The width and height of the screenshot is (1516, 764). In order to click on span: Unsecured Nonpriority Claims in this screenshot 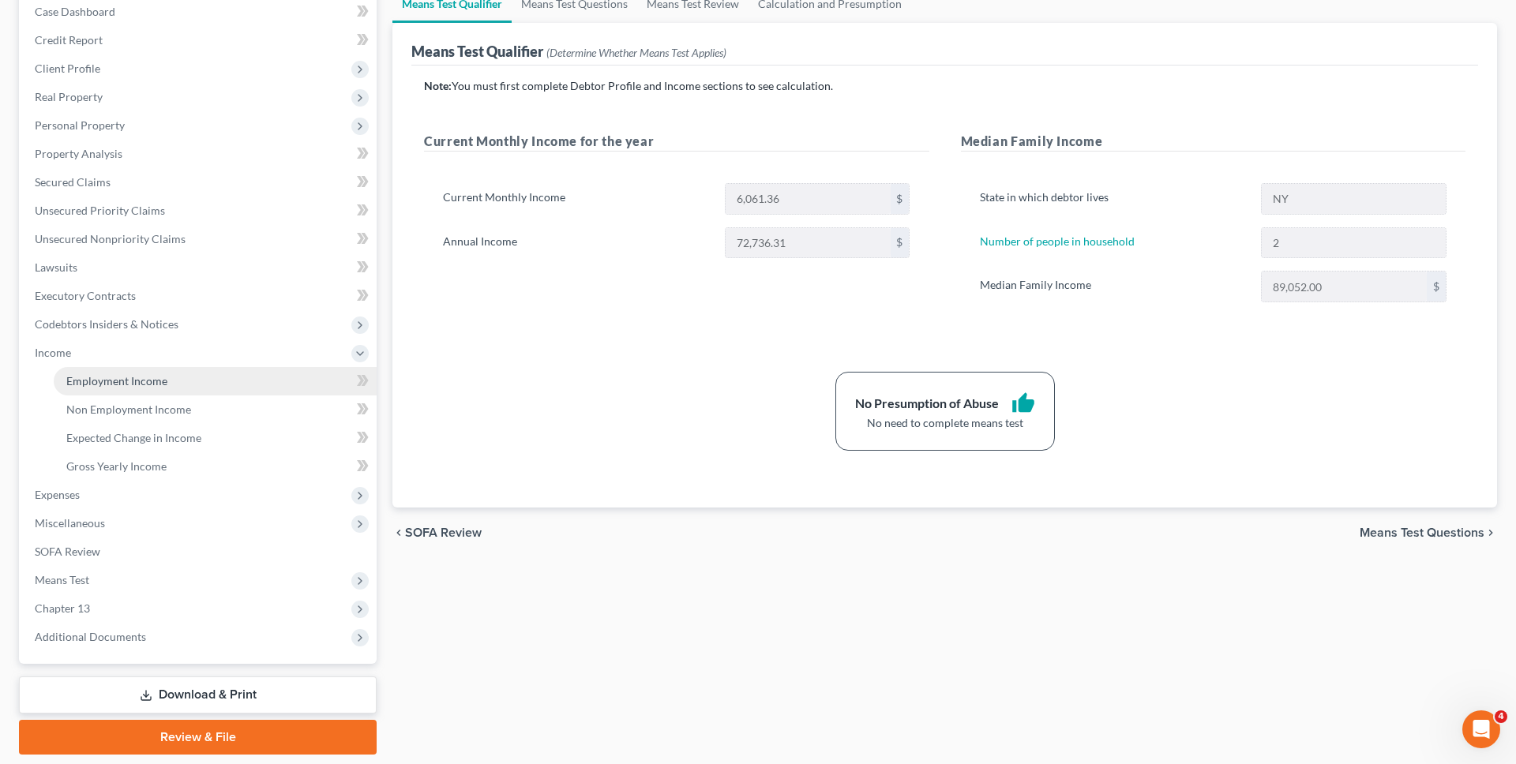, I will do `click(110, 238)`.